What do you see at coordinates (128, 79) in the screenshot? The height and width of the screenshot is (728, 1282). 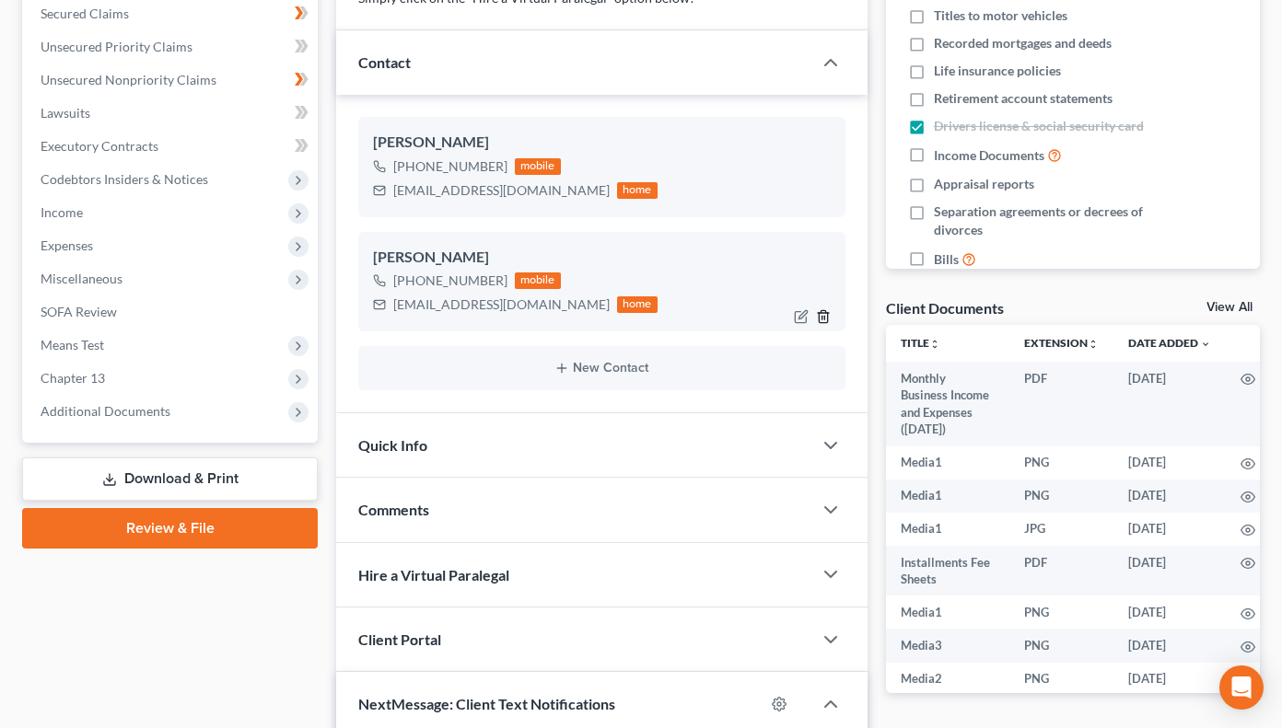 I see `span: Unsecured Nonpriority Claims` at bounding box center [128, 79].